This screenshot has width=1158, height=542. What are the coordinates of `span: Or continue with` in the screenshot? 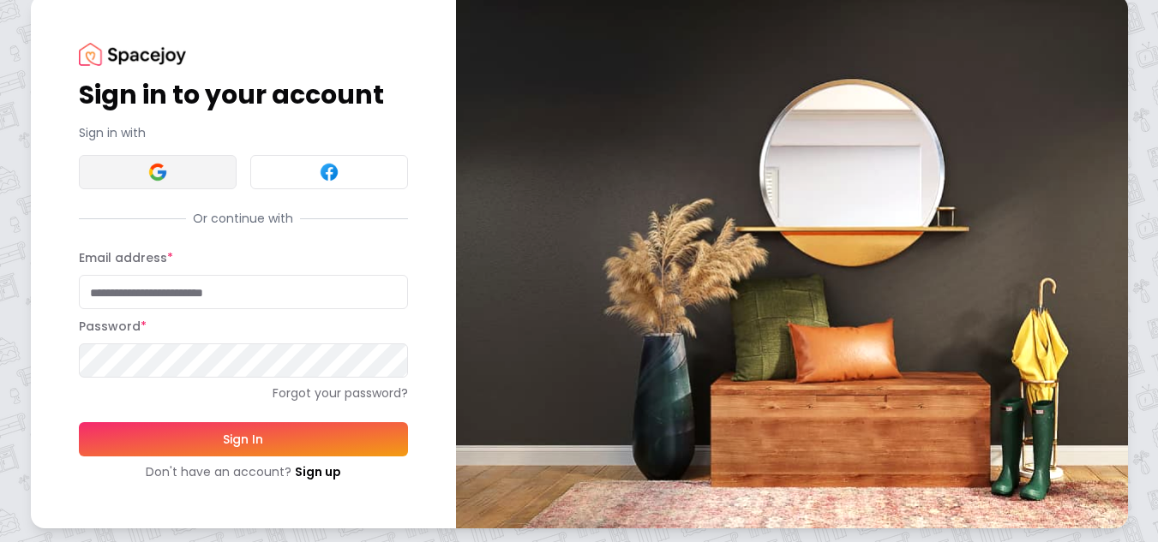 It's located at (242, 218).